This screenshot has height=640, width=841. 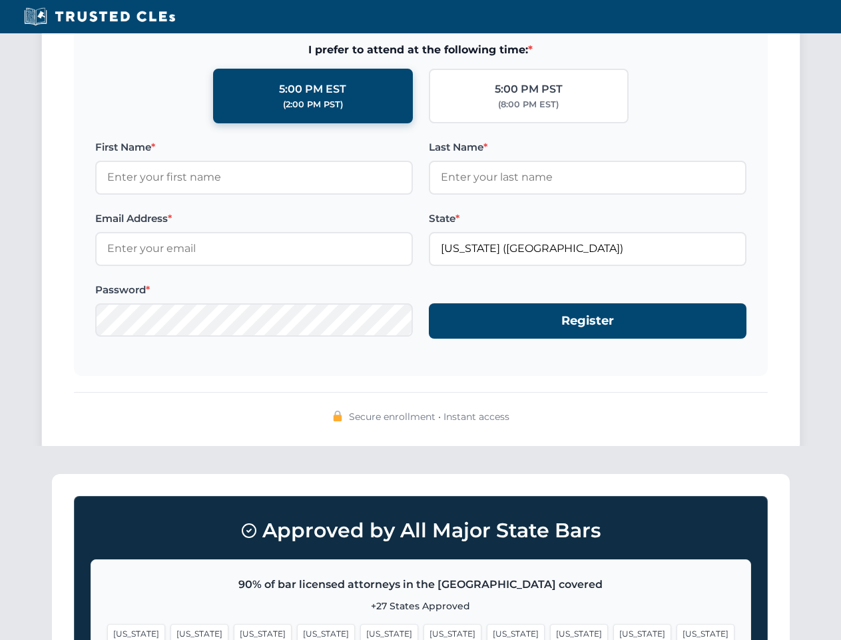 I want to click on span: I prefer to attend at the following time:, so click(x=421, y=50).